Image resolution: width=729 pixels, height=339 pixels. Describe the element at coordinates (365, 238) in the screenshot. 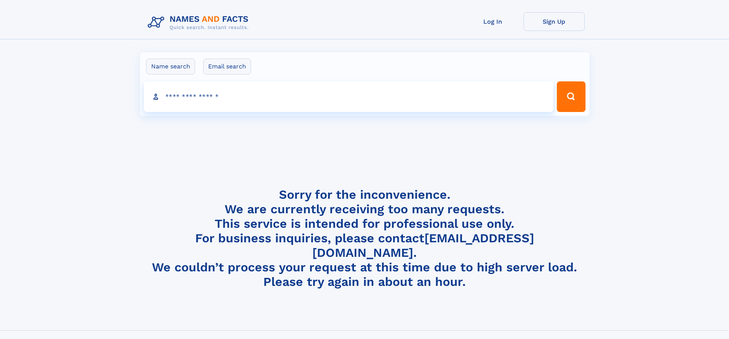

I see `h4: Sorry for the inconvenience. We are currently receiving too many requests. This service is intend...` at that location.